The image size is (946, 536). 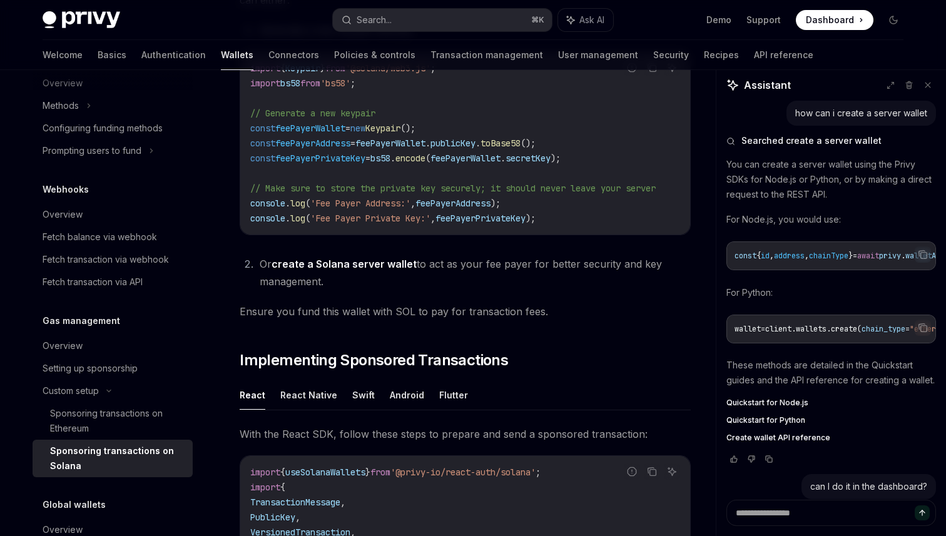 I want to click on button: Report incorrect code, so click(x=632, y=472).